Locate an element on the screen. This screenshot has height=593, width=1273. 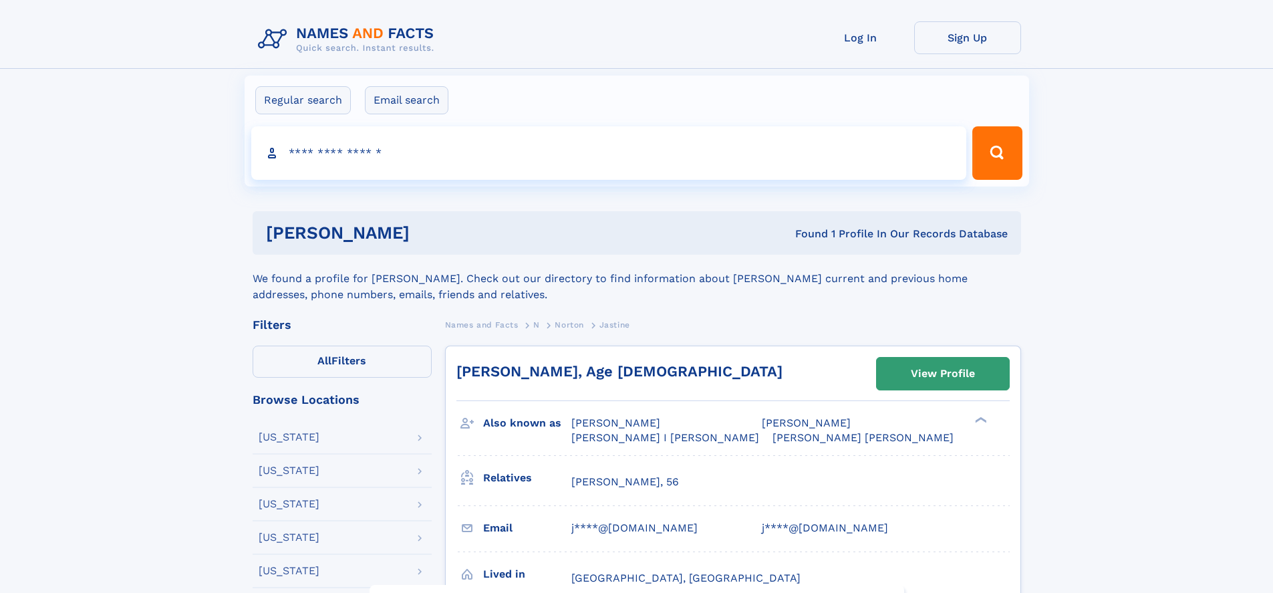
label: Email search is located at coordinates (406, 100).